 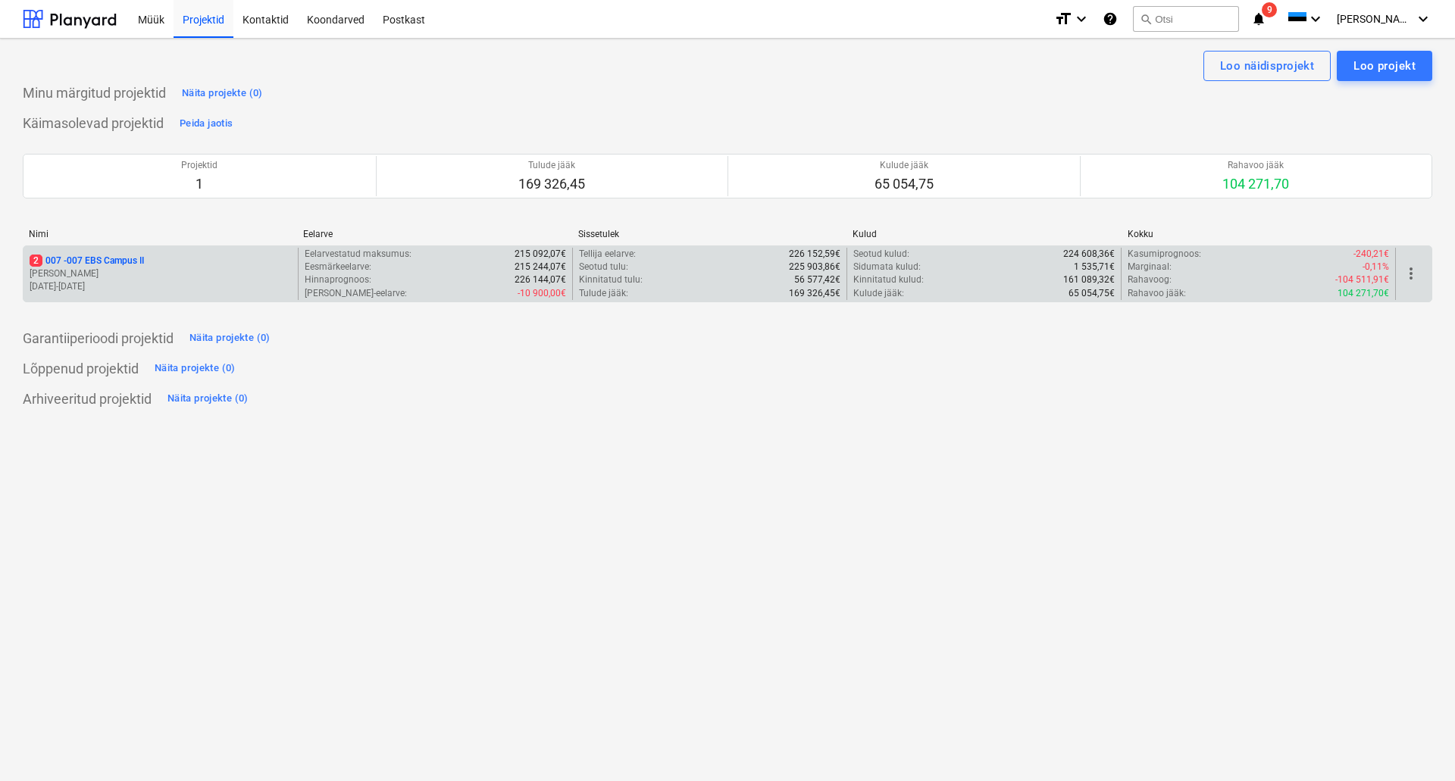 What do you see at coordinates (199, 165) in the screenshot?
I see `p: Projektid` at bounding box center [199, 165].